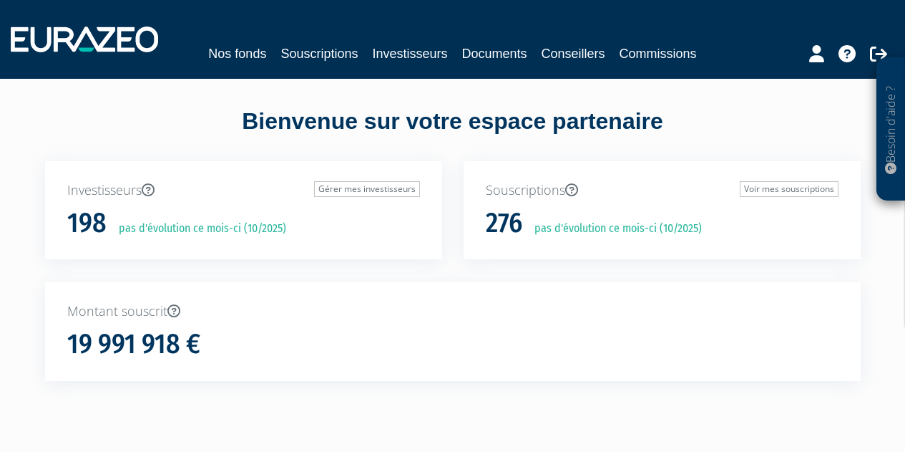 The height and width of the screenshot is (452, 905). I want to click on p: Besoin d'aide ?, so click(891, 130).